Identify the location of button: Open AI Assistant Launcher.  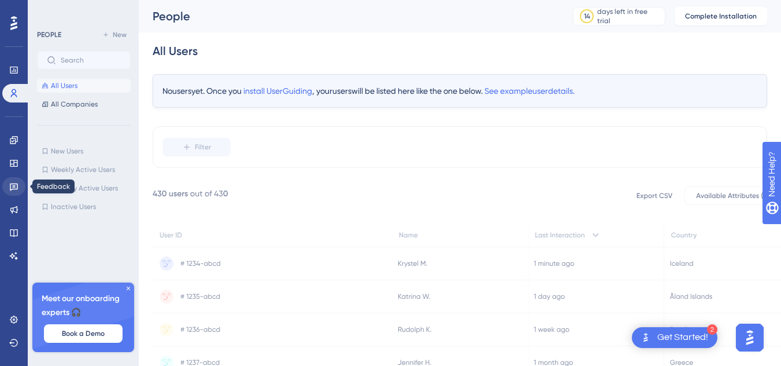
(17, 17).